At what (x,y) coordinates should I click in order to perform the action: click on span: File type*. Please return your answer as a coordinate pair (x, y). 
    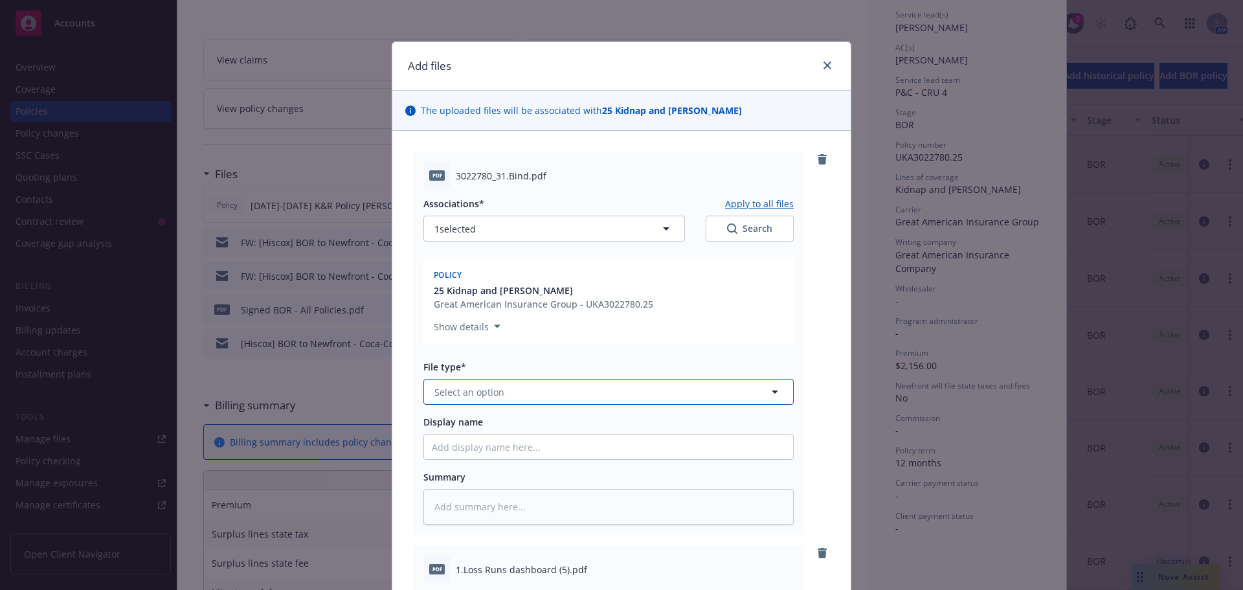
    Looking at the image, I should click on (445, 367).